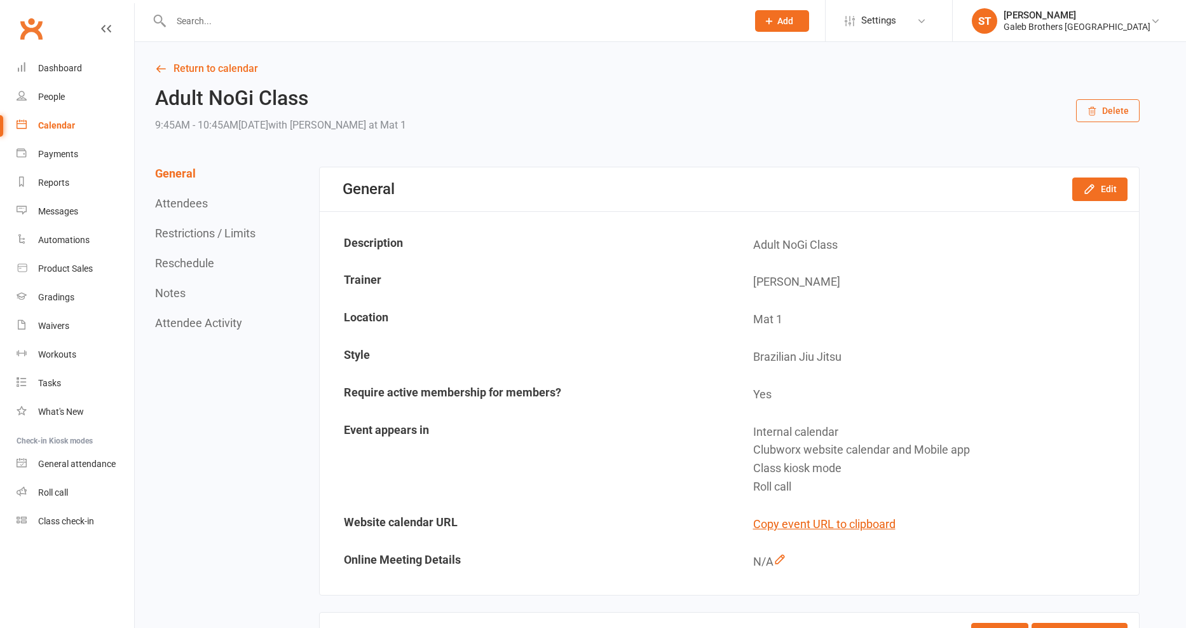 This screenshot has height=628, width=1186. What do you see at coordinates (75, 68) in the screenshot?
I see `a: Dashboard` at bounding box center [75, 68].